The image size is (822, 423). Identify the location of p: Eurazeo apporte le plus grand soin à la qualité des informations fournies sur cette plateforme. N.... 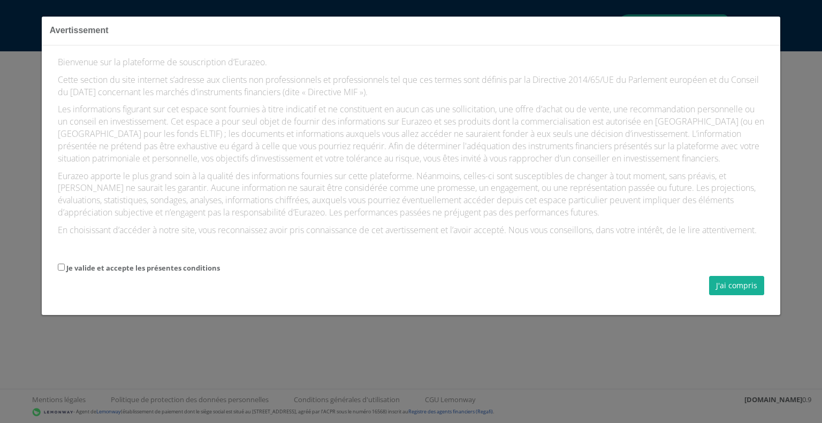
(411, 194).